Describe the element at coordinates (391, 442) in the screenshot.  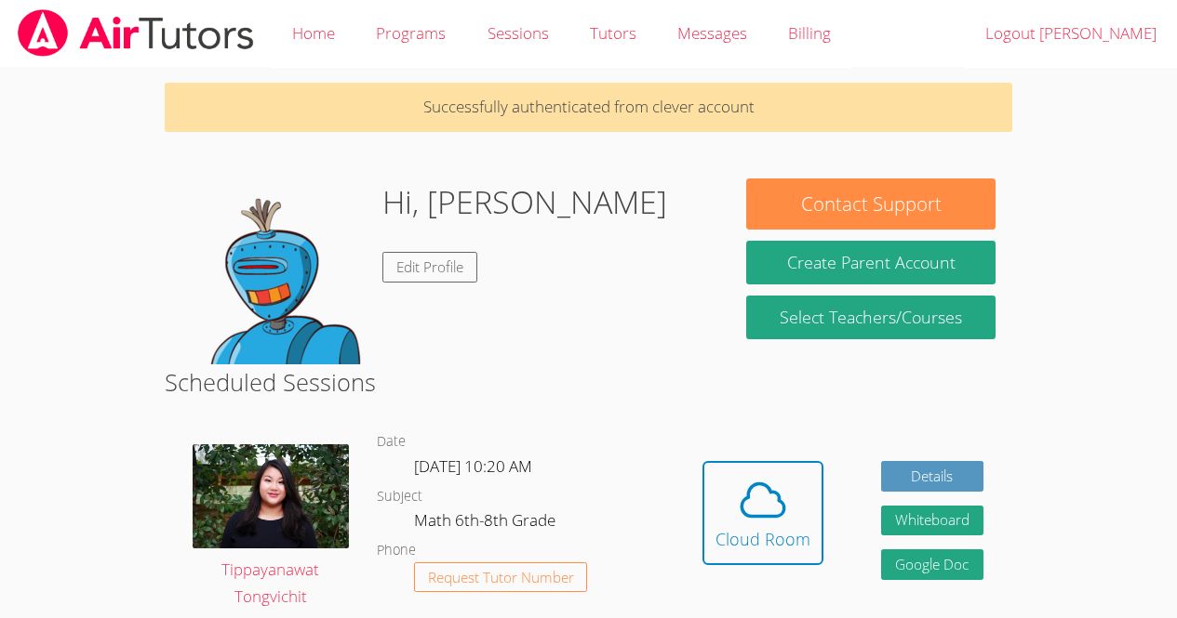
I see `dt: Date` at that location.